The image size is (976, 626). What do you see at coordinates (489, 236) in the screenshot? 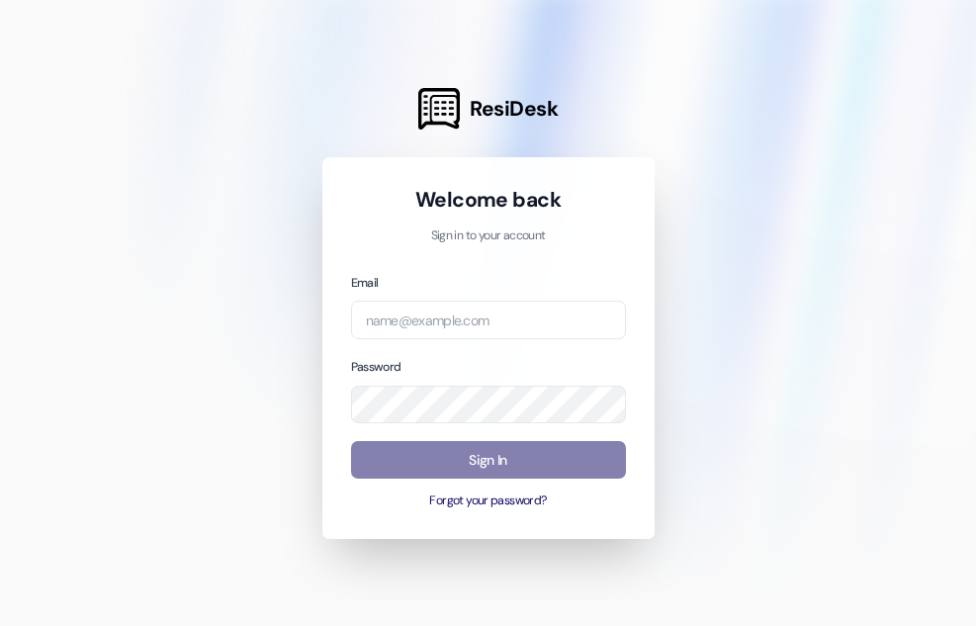
I see `p: Sign in to your account` at bounding box center [489, 236].